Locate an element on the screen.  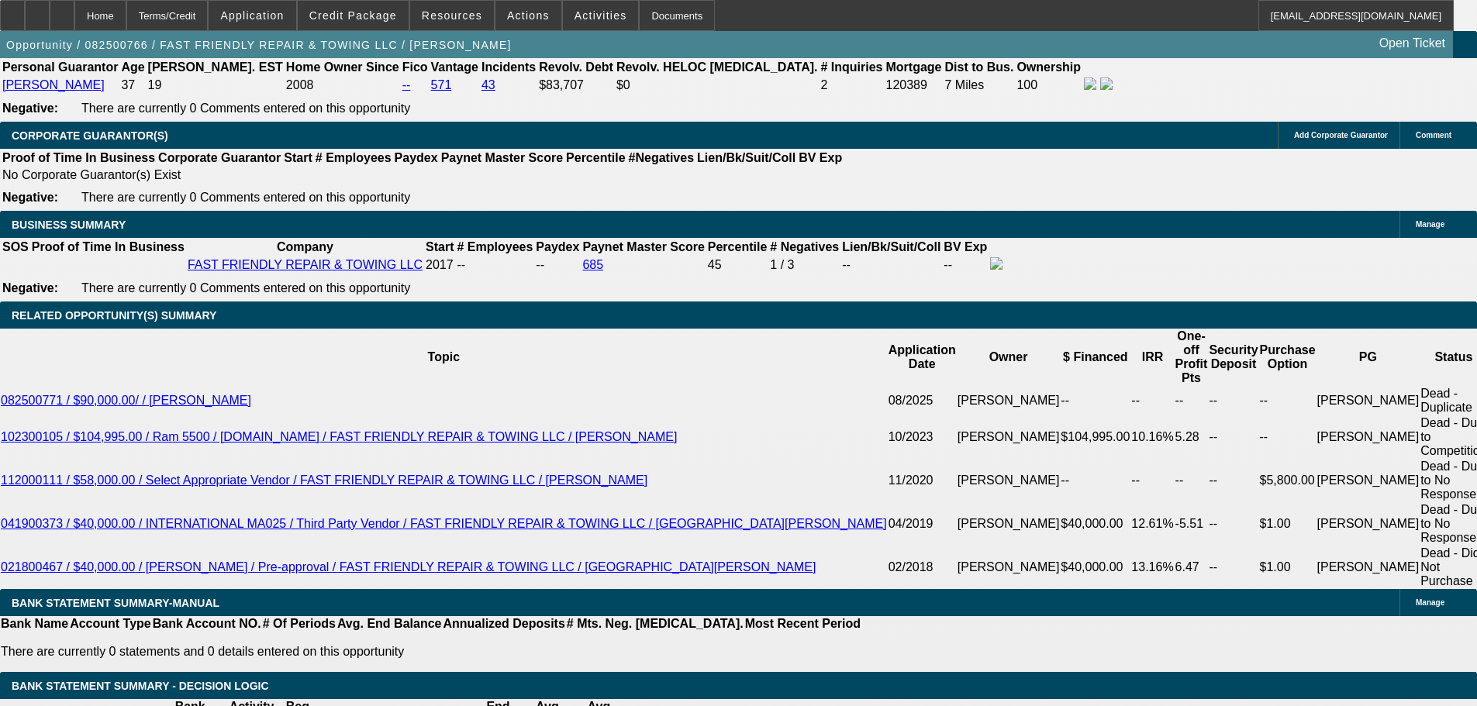
span: RELATED OPPORTUNITY(S) SUMMARY is located at coordinates (114, 315).